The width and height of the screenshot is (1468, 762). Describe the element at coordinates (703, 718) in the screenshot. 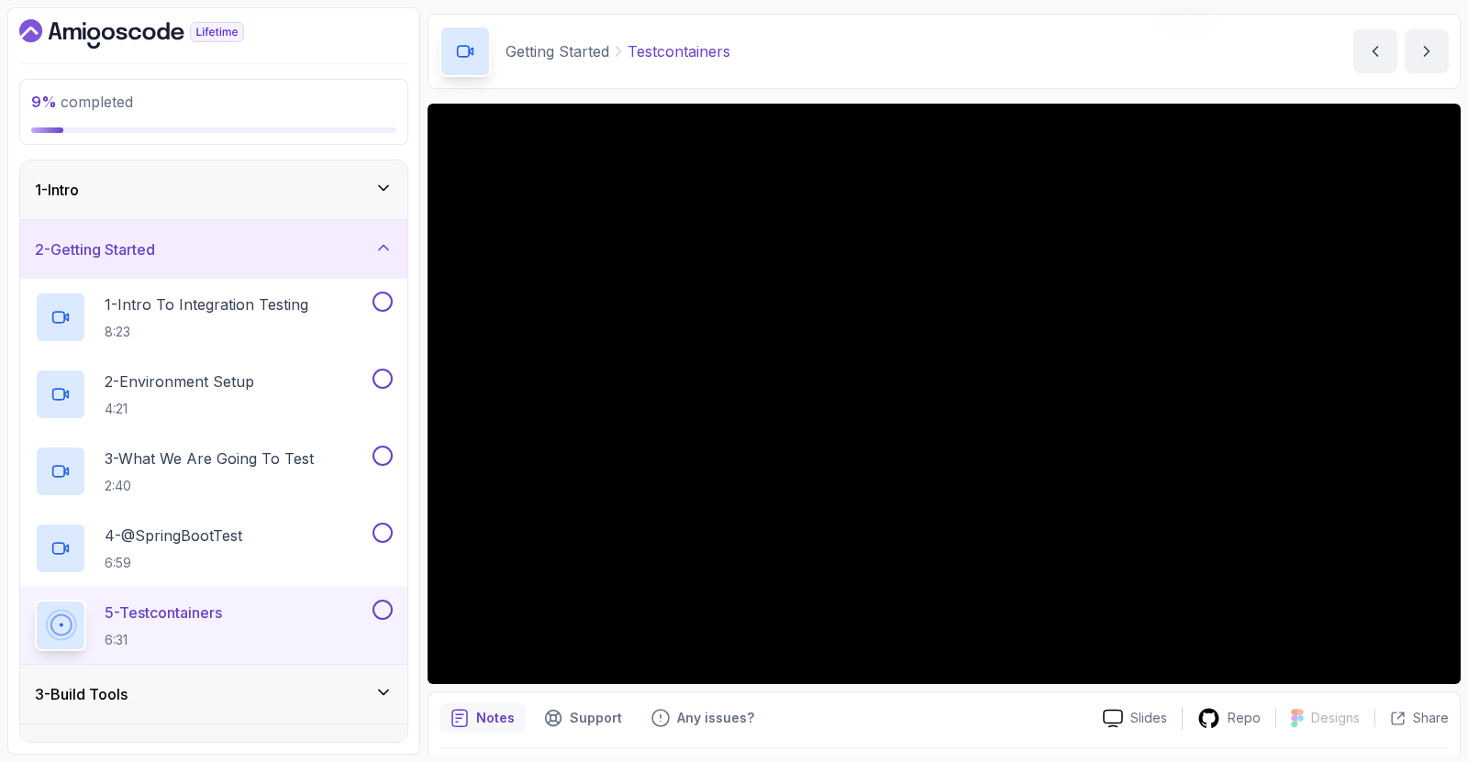

I see `button: Feedback button` at that location.